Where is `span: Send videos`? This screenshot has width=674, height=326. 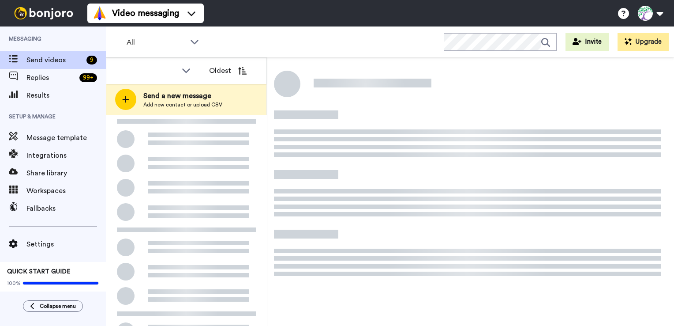 span: Send videos is located at coordinates (55, 60).